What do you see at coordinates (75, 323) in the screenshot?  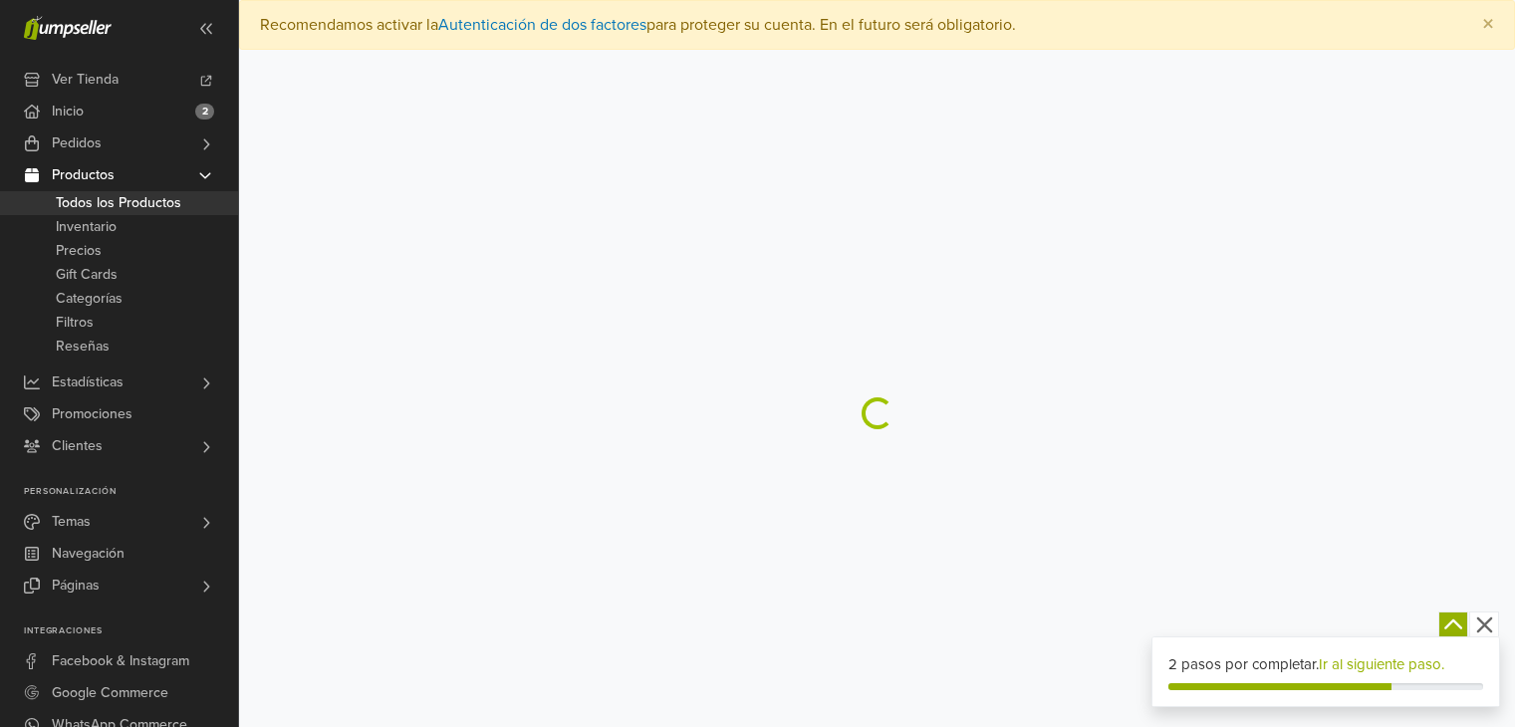 I see `span: Filtros` at bounding box center [75, 323].